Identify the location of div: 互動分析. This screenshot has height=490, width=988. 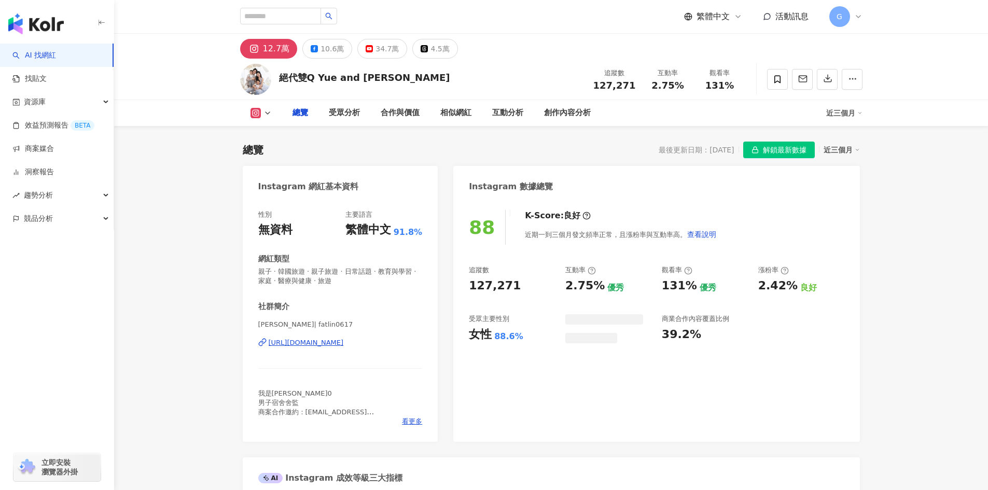
(508, 113).